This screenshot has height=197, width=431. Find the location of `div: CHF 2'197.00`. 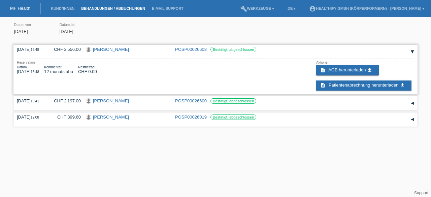

div: CHF 2'197.00 is located at coordinates (65, 101).